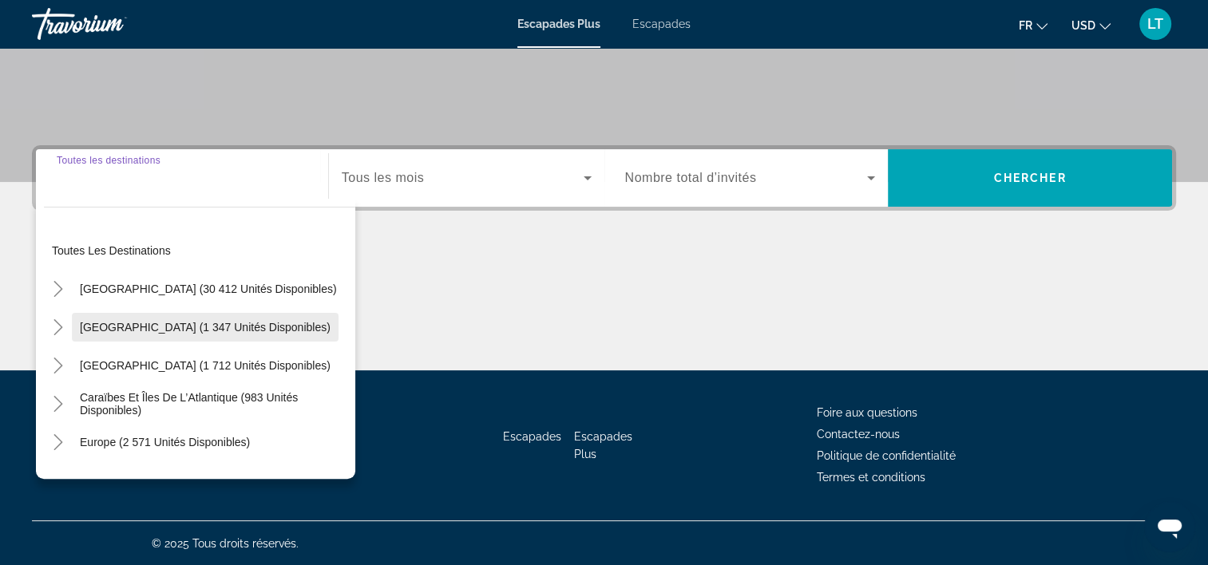  Describe the element at coordinates (382, 177) in the screenshot. I see `span: Tous les mois` at that location.